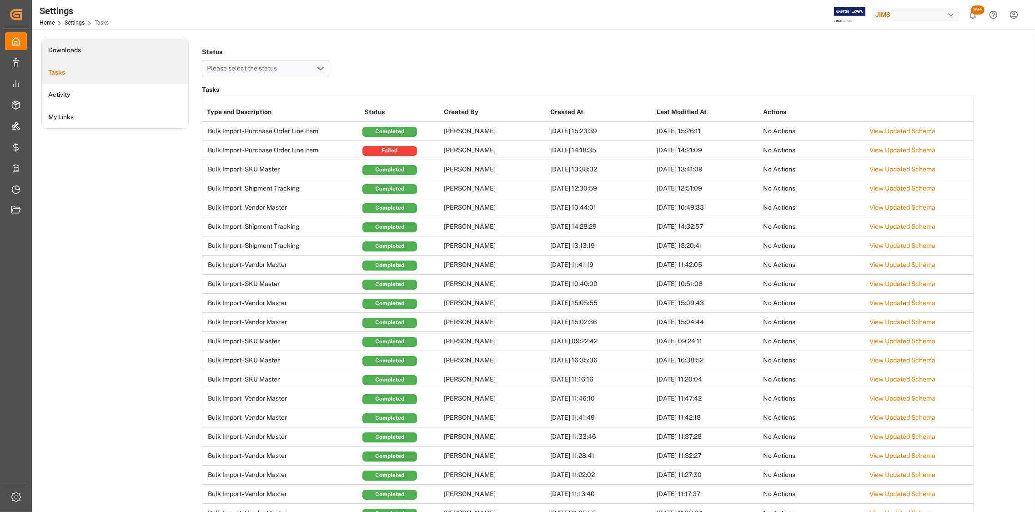 The image size is (1035, 512). I want to click on a: Tasks, so click(115, 72).